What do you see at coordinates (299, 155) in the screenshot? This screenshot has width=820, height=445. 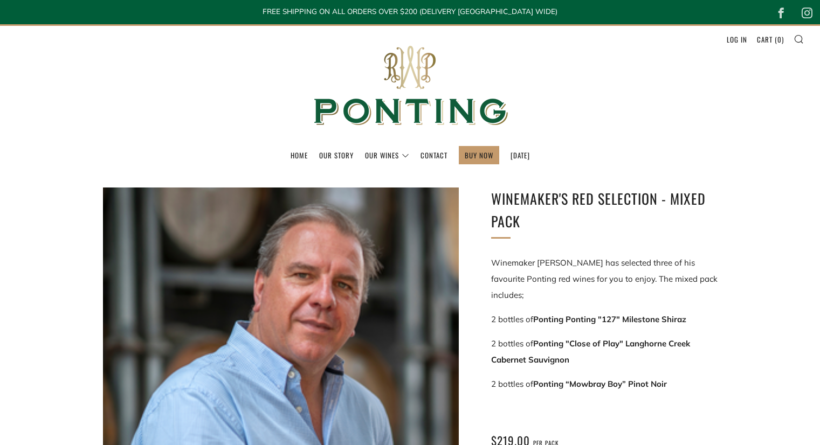 I see `a: Home` at bounding box center [299, 155].